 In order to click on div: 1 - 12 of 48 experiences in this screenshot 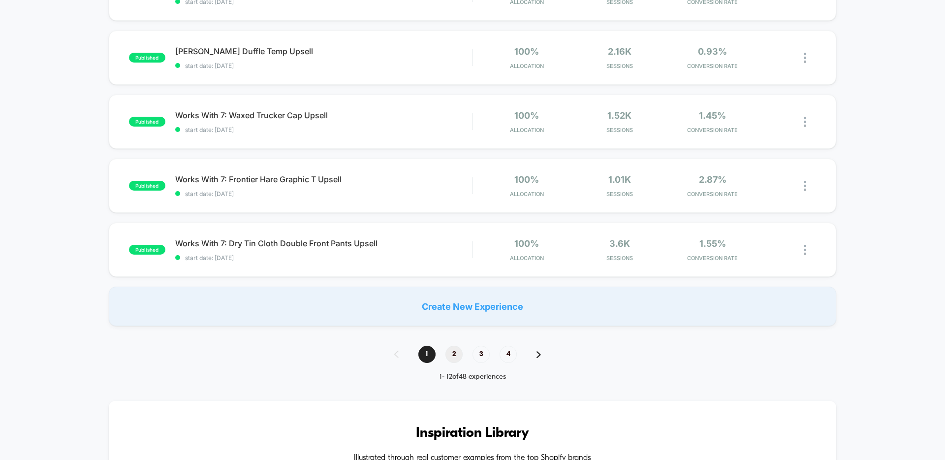, I will do `click(473, 377)`.